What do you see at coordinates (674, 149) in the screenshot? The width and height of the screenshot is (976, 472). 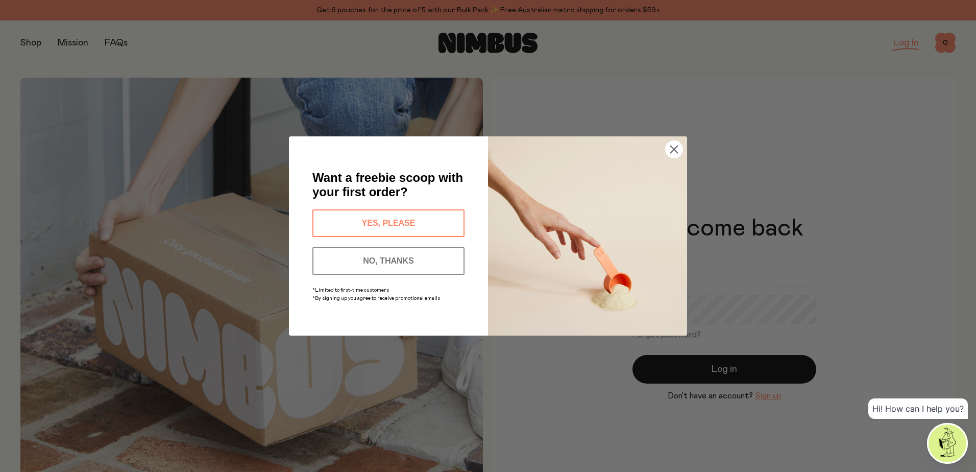 I see `button: Close dialog` at bounding box center [674, 149].